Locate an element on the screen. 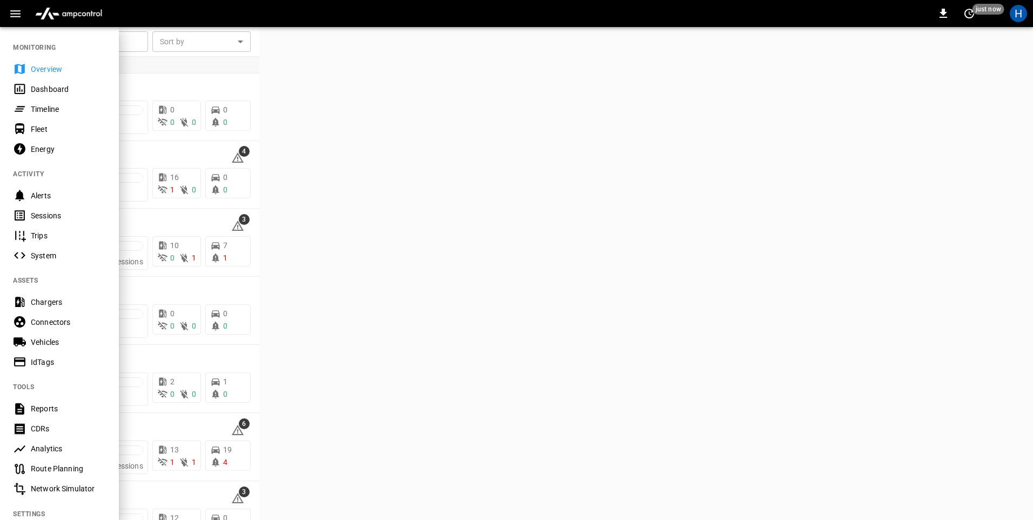 The height and width of the screenshot is (520, 1033). div: Sessions is located at coordinates (68, 216).